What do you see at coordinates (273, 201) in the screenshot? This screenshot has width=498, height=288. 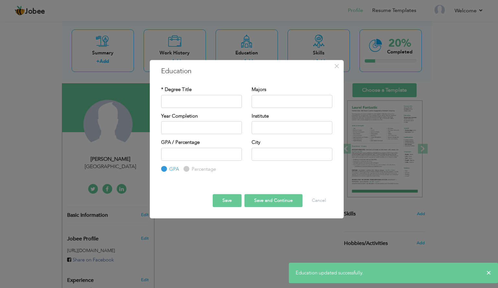 I see `button: Save and Continue` at bounding box center [273, 201].